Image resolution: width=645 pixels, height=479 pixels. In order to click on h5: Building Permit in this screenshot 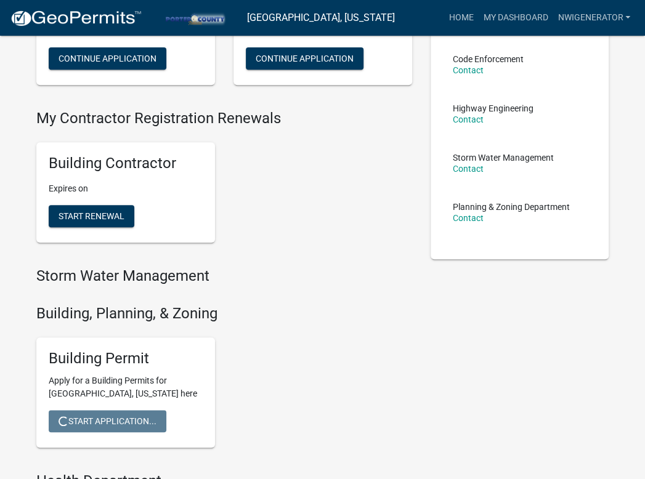, I will do `click(126, 358)`.